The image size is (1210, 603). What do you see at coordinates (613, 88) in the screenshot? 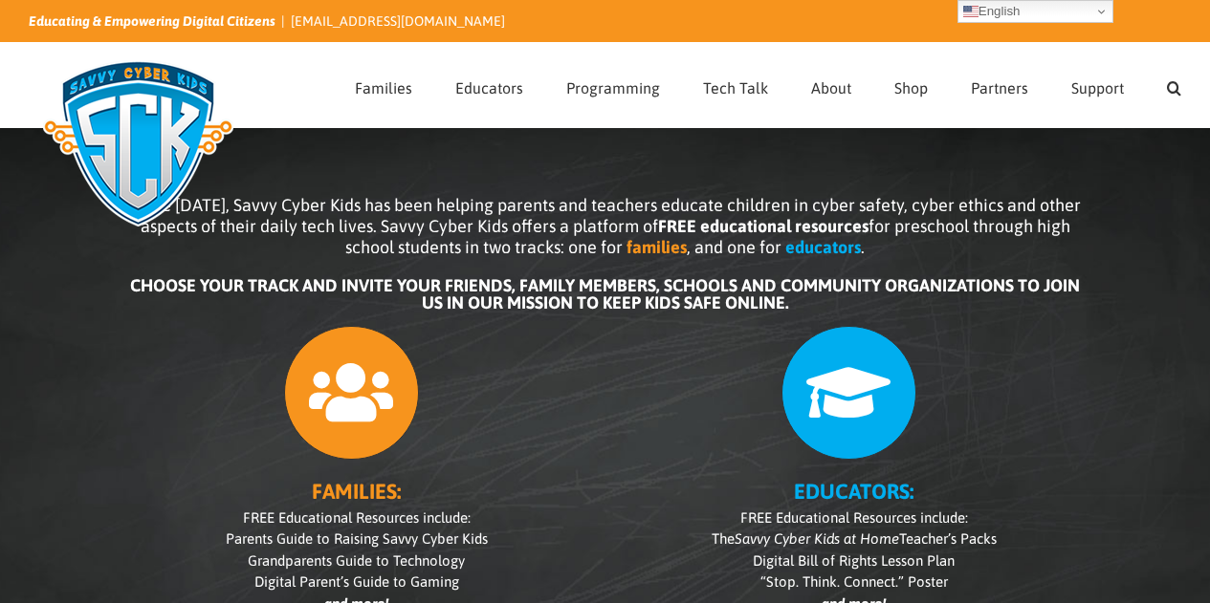
I see `span: Programming` at bounding box center [613, 88].